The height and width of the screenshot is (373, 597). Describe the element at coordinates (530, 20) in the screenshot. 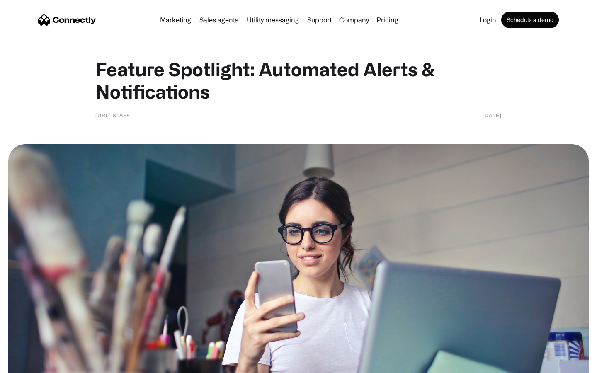

I see `a: Schedule a demo` at that location.